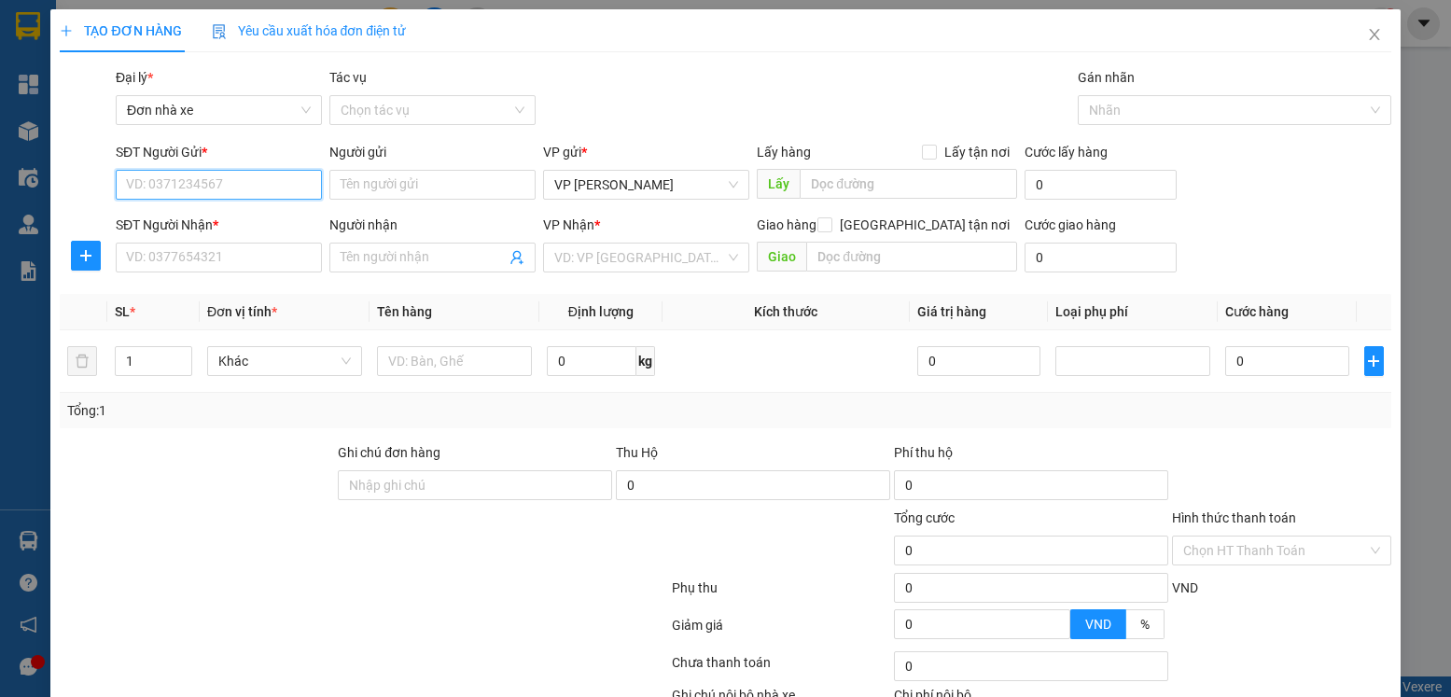  What do you see at coordinates (977, 152) in the screenshot?
I see `span: Lấy tận nơi` at bounding box center [977, 152].